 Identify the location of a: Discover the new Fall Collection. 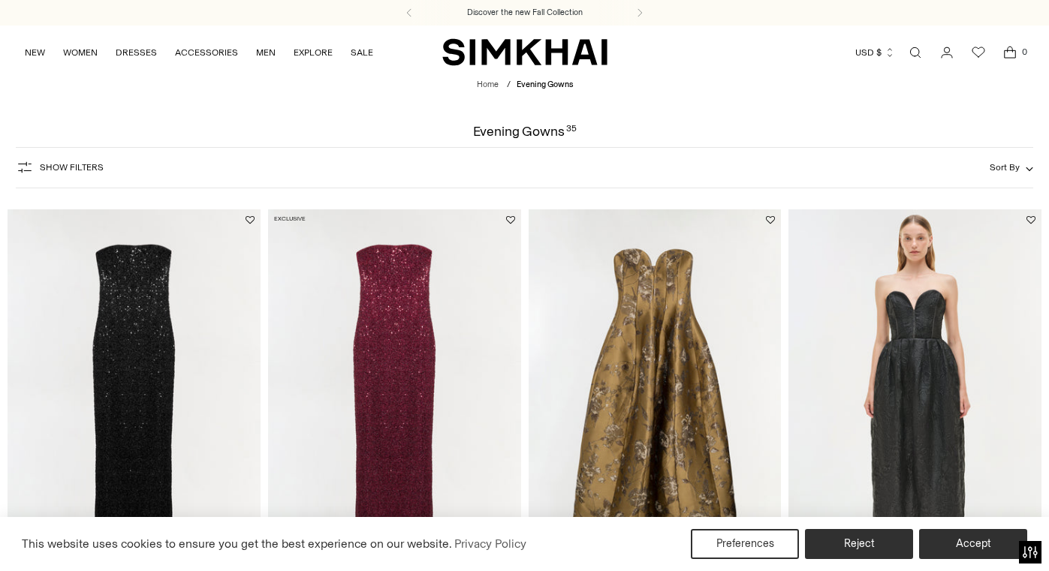
(525, 13).